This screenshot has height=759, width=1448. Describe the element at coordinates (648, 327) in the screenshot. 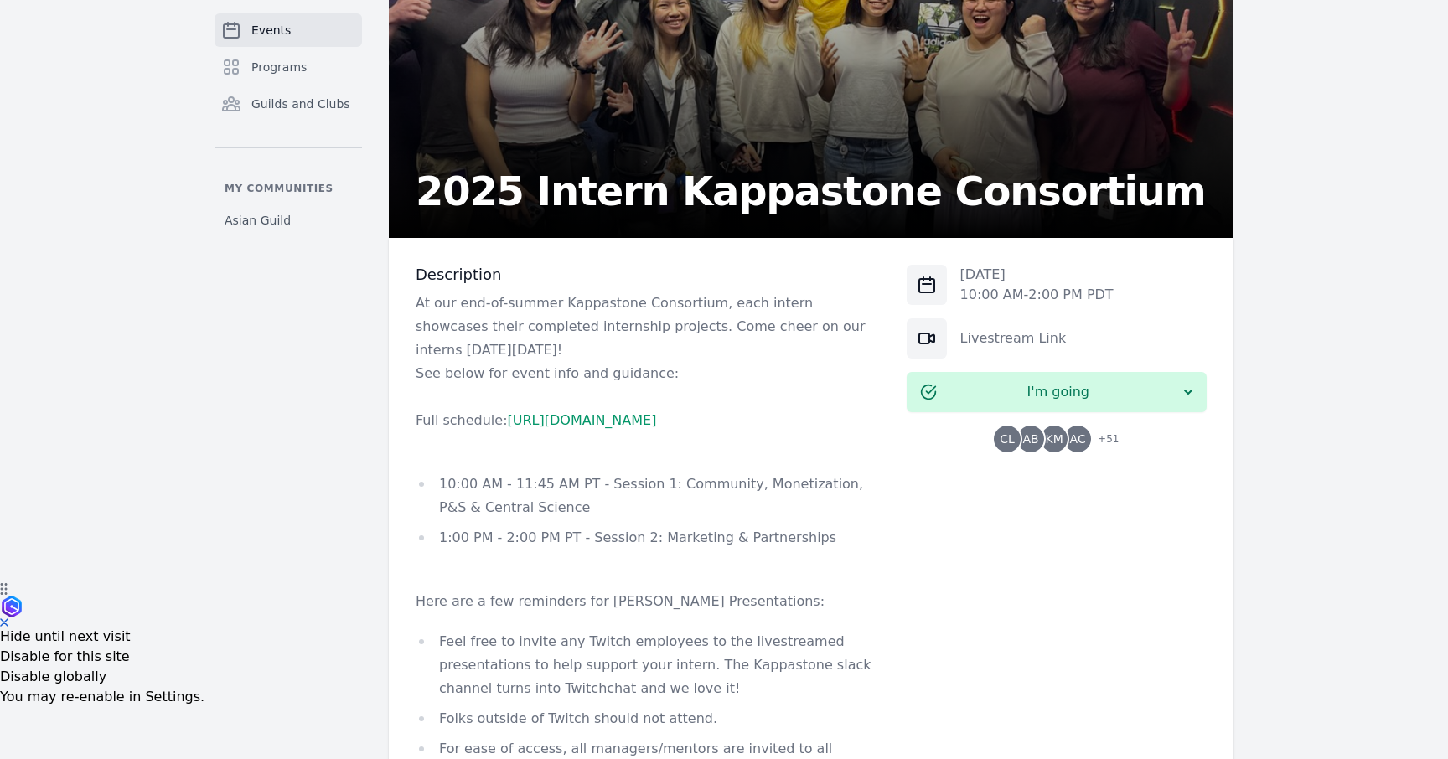

I see `p: At our end-of-summer Kappastone Consortium, each intern showcases their completed internship proj...` at that location.